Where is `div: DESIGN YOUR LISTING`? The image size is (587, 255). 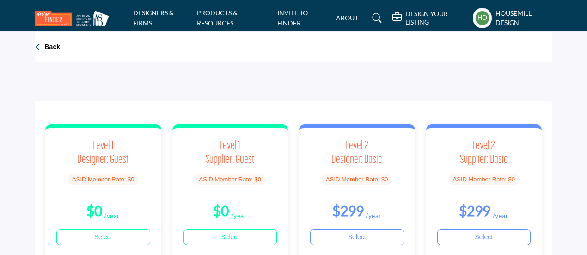 div: DESIGN YOUR LISTING is located at coordinates (430, 18).